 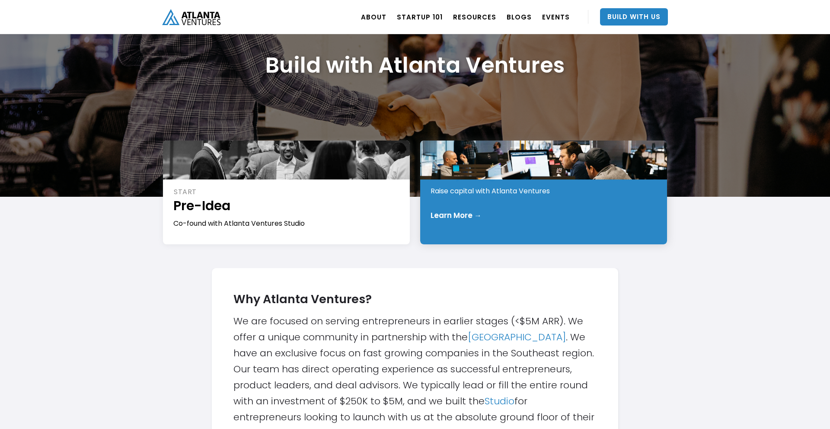 What do you see at coordinates (499, 401) in the screenshot?
I see `a: Studio` at bounding box center [499, 401].